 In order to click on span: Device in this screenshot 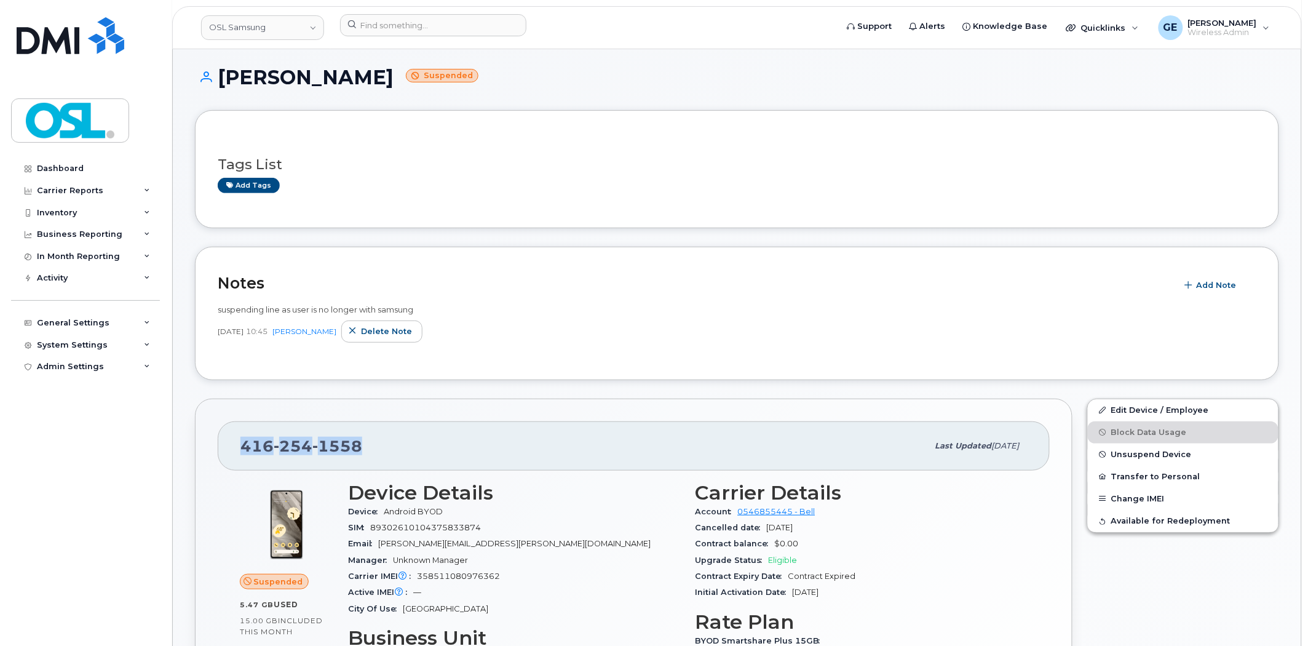, I will do `click(366, 511)`.